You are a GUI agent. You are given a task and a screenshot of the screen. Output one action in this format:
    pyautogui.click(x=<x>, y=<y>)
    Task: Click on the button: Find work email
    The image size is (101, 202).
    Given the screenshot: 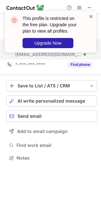 What is the action you would take?
    pyautogui.click(x=52, y=145)
    